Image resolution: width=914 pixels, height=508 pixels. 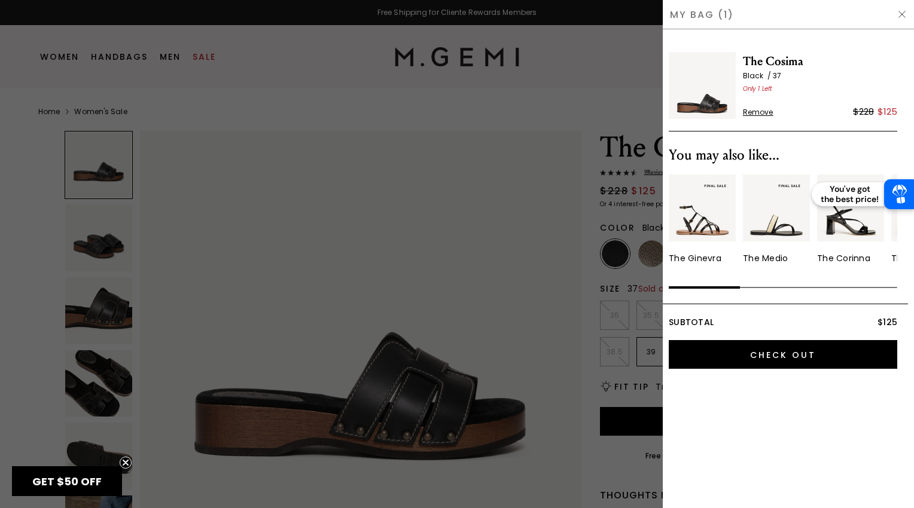 I want to click on img: 7320771690555_01_Main_New_TheGinevra_Black_Leather_290x387_crop_center.jpg, so click(x=702, y=208).